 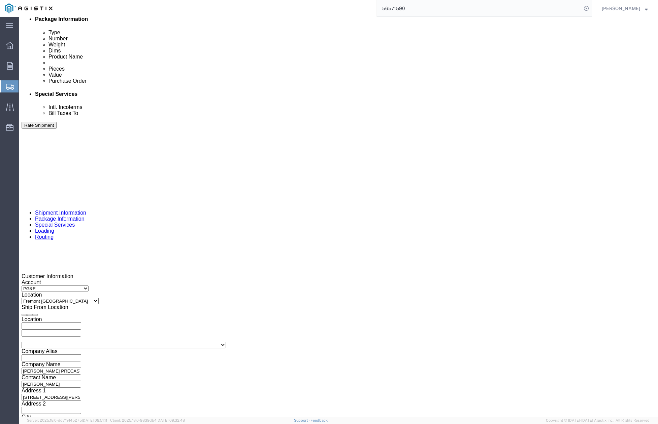 I want to click on img: logo, so click(x=29, y=8).